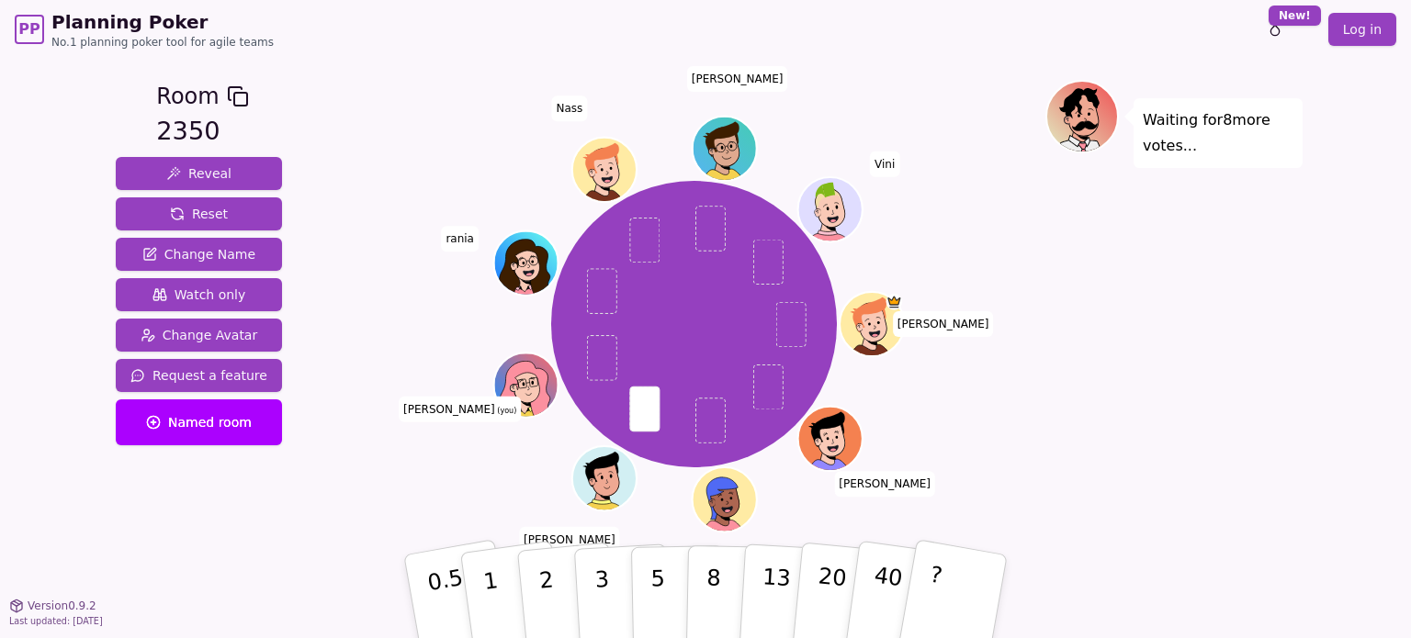  I want to click on span: Reset, so click(198, 214).